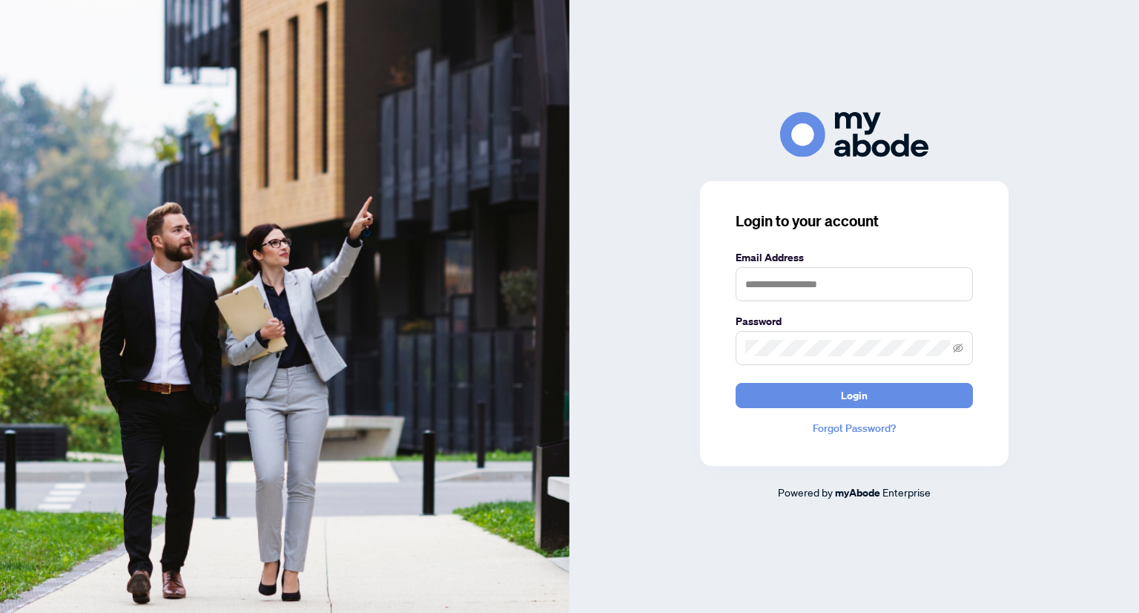 The image size is (1139, 613). Describe the element at coordinates (854, 221) in the screenshot. I see `h3: Login to your account` at that location.